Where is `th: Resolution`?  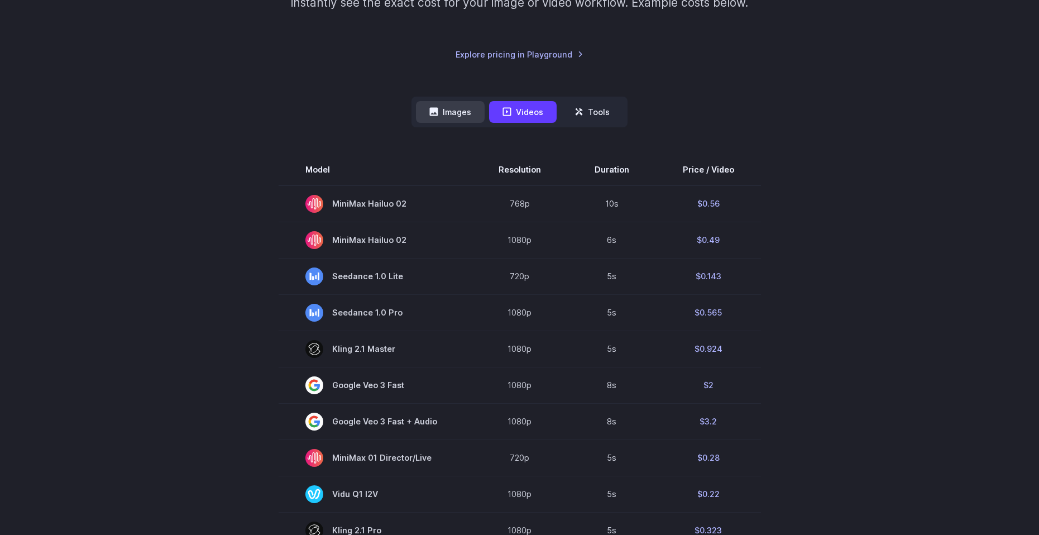 th: Resolution is located at coordinates (520, 170).